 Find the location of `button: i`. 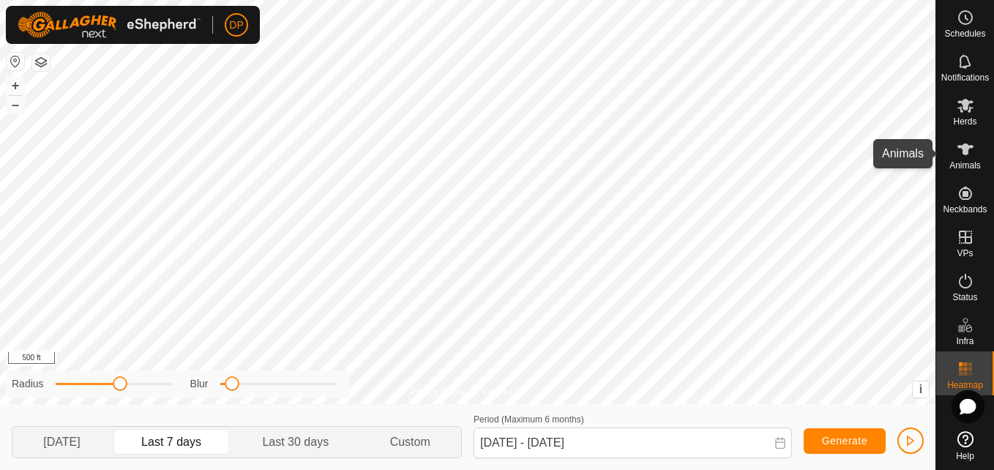

button: i is located at coordinates (921, 389).